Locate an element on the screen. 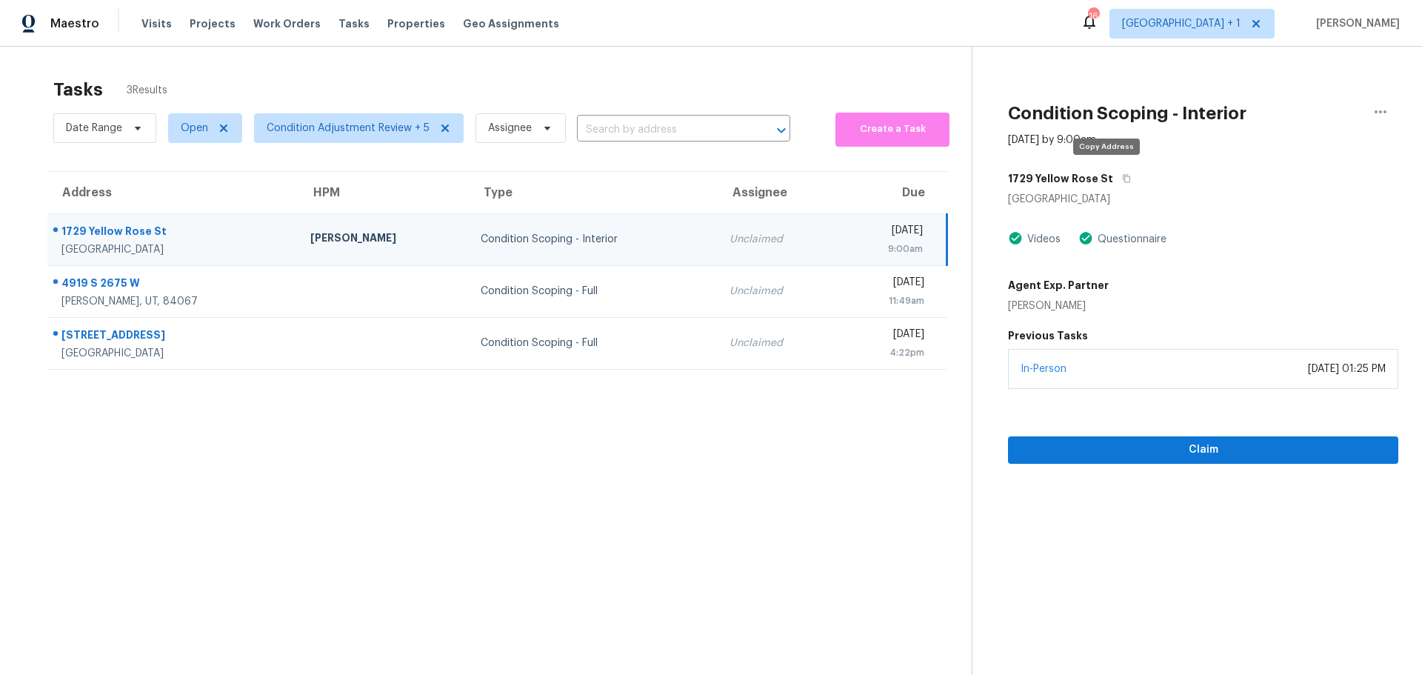  h2: Condition Scoping - Interior is located at coordinates (1127, 113).